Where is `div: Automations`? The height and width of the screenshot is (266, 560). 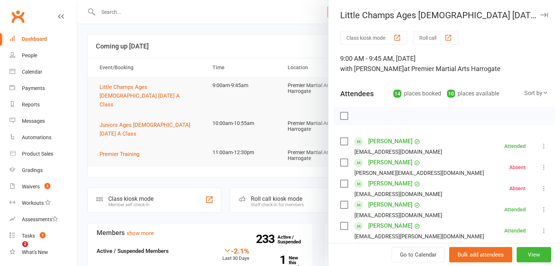
div: Automations is located at coordinates (36, 137).